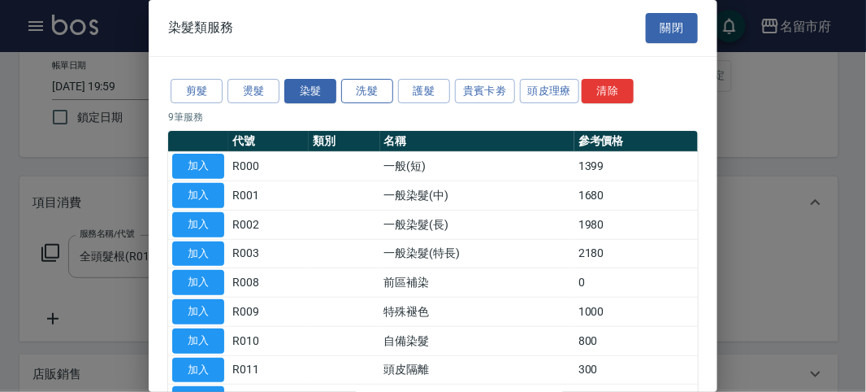  I want to click on button: 洗髮, so click(367, 91).